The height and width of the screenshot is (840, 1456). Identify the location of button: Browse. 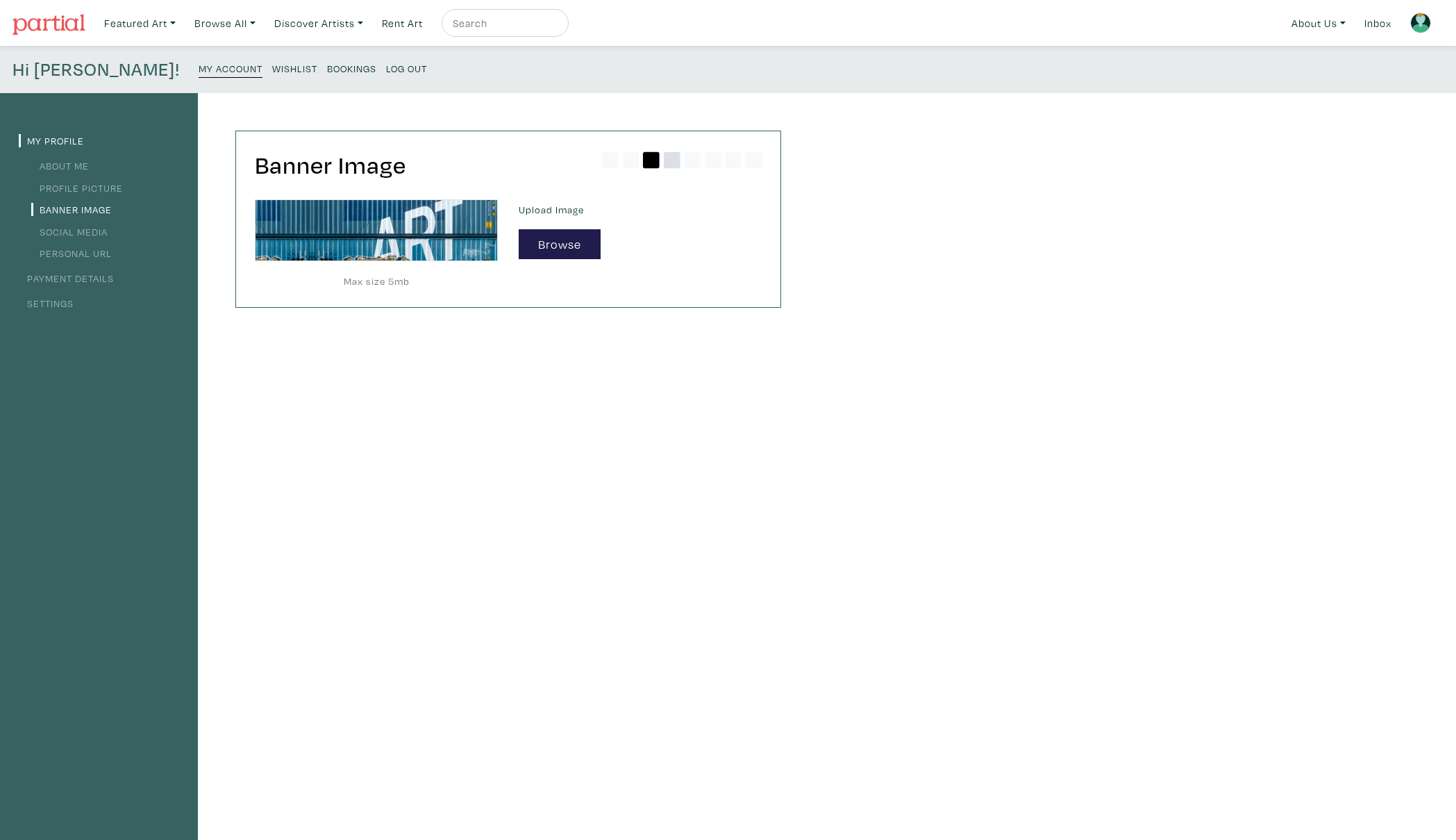
(560, 243).